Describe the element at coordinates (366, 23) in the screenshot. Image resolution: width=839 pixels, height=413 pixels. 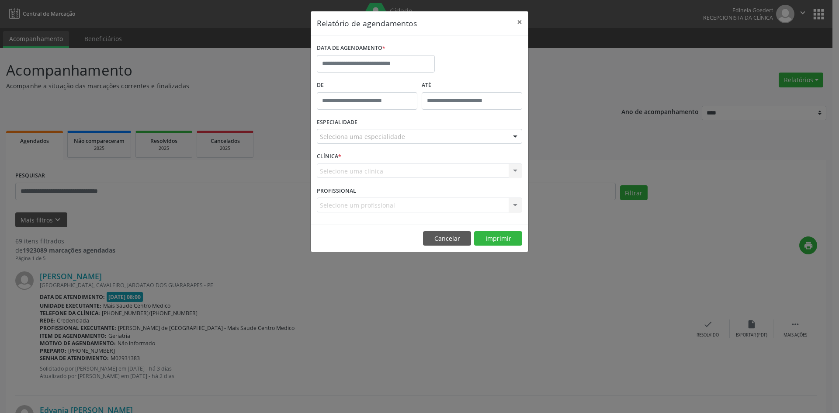
I see `h5: Relatório de agendamentos` at that location.